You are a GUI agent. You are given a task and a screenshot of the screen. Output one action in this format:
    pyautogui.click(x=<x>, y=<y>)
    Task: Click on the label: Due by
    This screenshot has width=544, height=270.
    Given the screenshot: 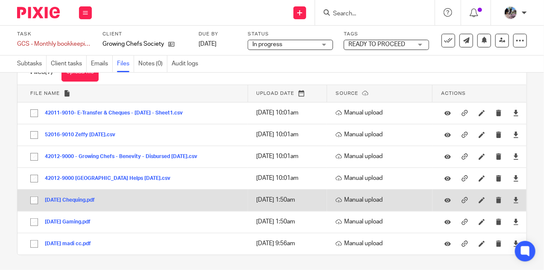 What is the action you would take?
    pyautogui.click(x=218, y=34)
    